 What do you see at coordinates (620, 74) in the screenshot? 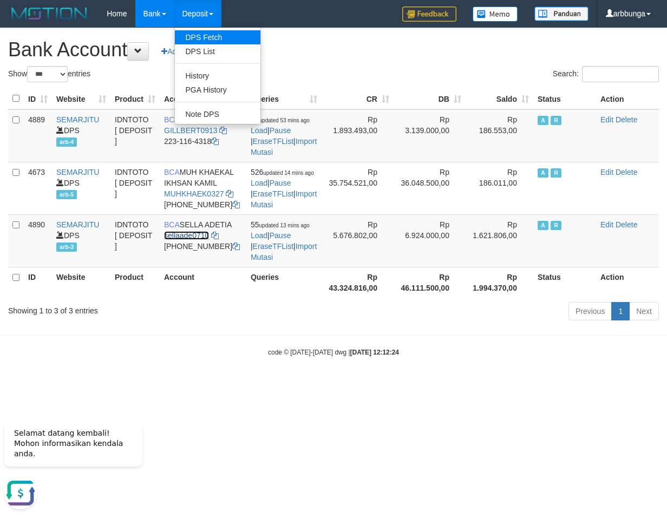
I see `input: Search:` at bounding box center [620, 74].